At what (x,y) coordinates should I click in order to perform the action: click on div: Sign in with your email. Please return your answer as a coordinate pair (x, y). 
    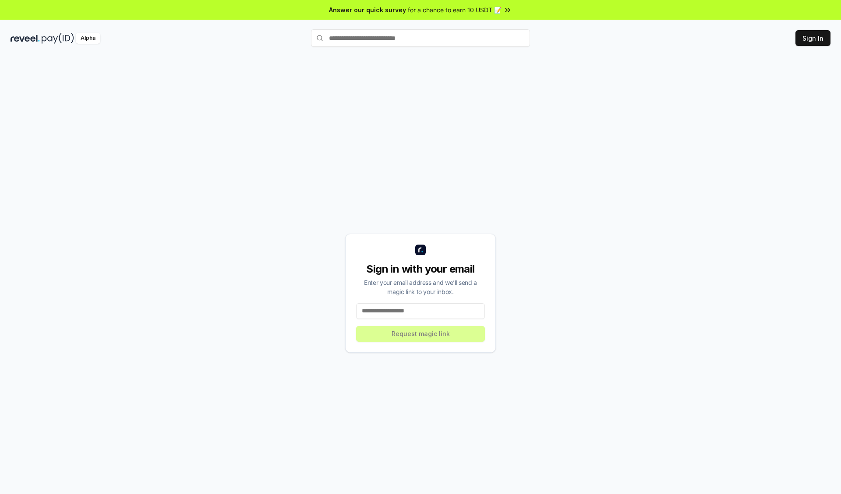
    Looking at the image, I should click on (420, 269).